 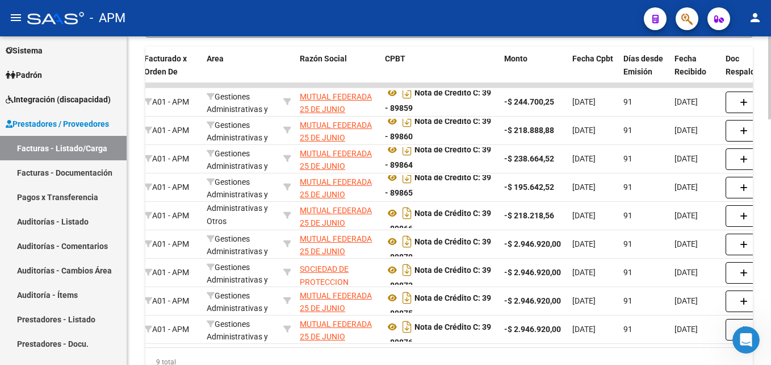 I want to click on datatable-header-cell: Fecha Recibido, so click(x=696, y=72).